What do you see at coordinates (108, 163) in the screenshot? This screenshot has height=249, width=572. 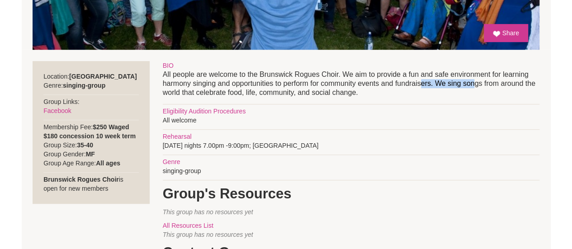 I see `strong: All ages` at bounding box center [108, 163].